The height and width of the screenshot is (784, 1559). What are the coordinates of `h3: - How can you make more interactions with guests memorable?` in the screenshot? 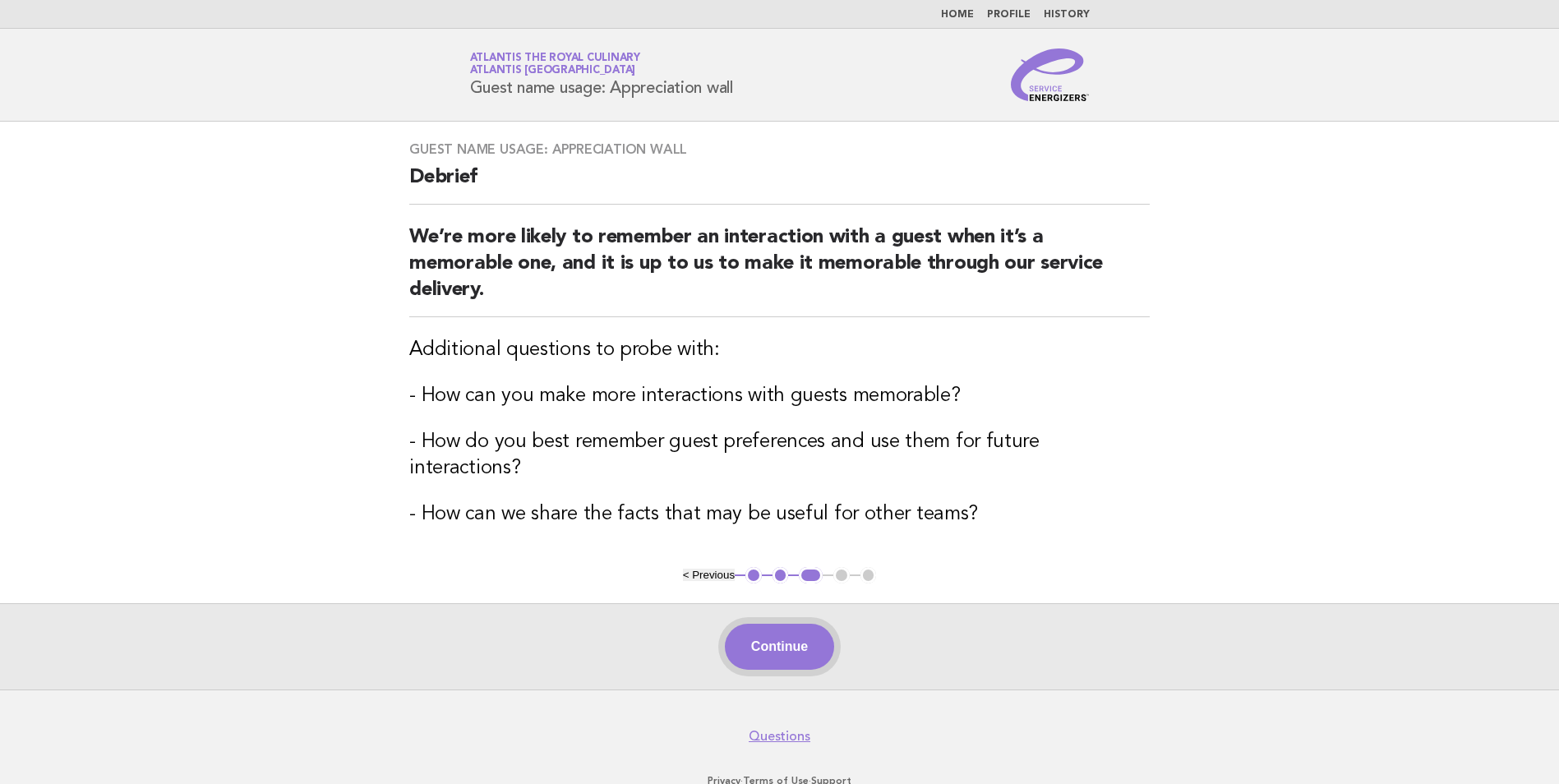 It's located at (780, 395).